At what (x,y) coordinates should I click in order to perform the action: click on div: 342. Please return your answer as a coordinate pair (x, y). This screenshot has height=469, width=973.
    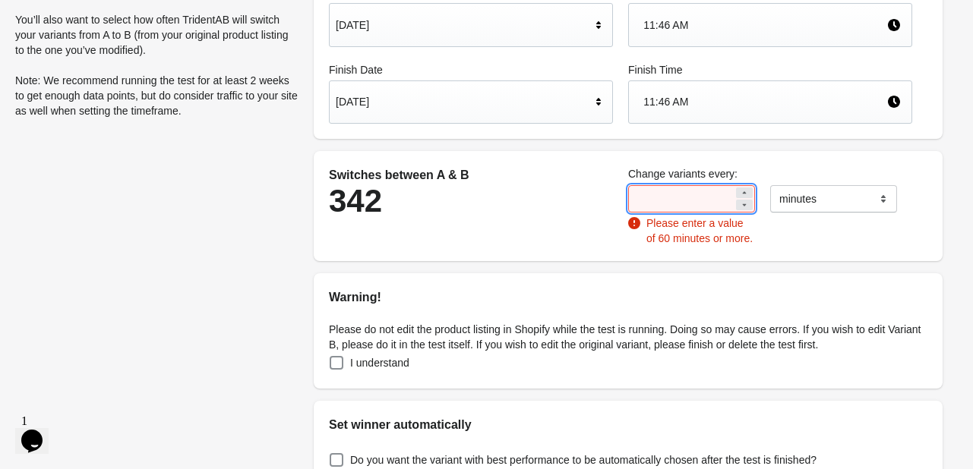
    Looking at the image, I should click on (471, 201).